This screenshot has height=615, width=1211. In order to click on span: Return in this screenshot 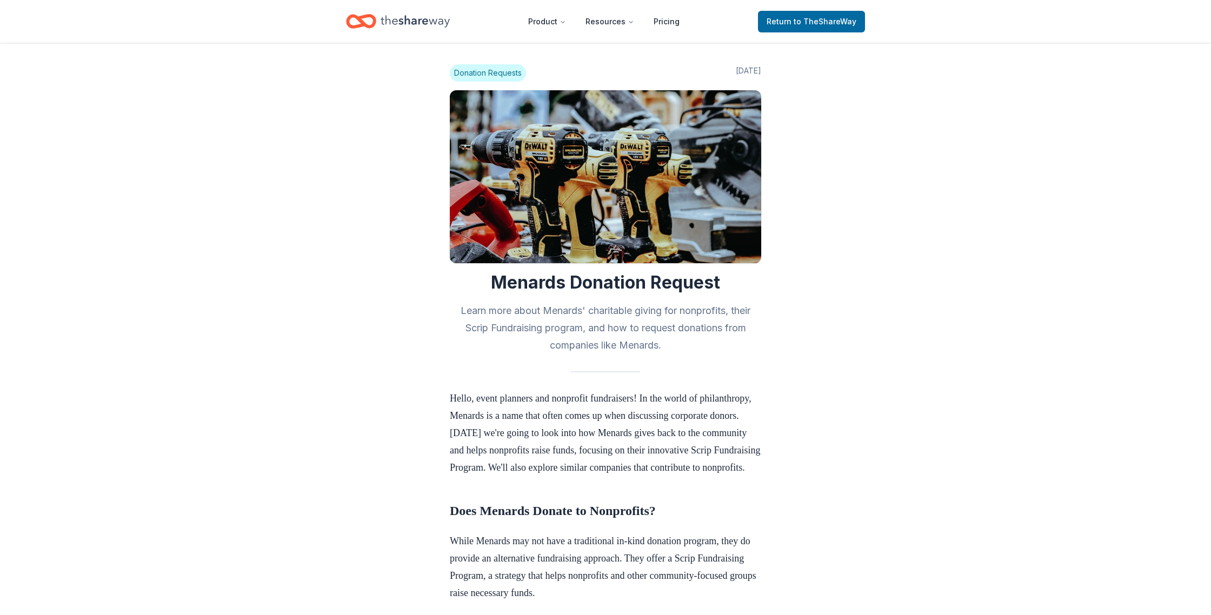, I will do `click(811, 22)`.